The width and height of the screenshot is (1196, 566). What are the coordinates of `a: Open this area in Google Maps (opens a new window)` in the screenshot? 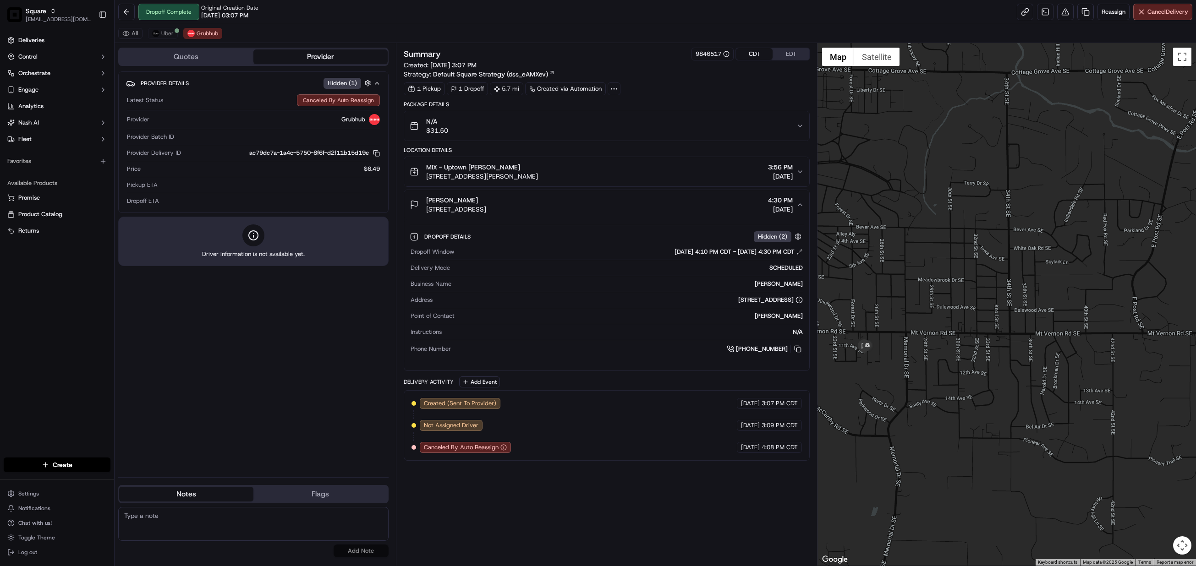 It's located at (835, 560).